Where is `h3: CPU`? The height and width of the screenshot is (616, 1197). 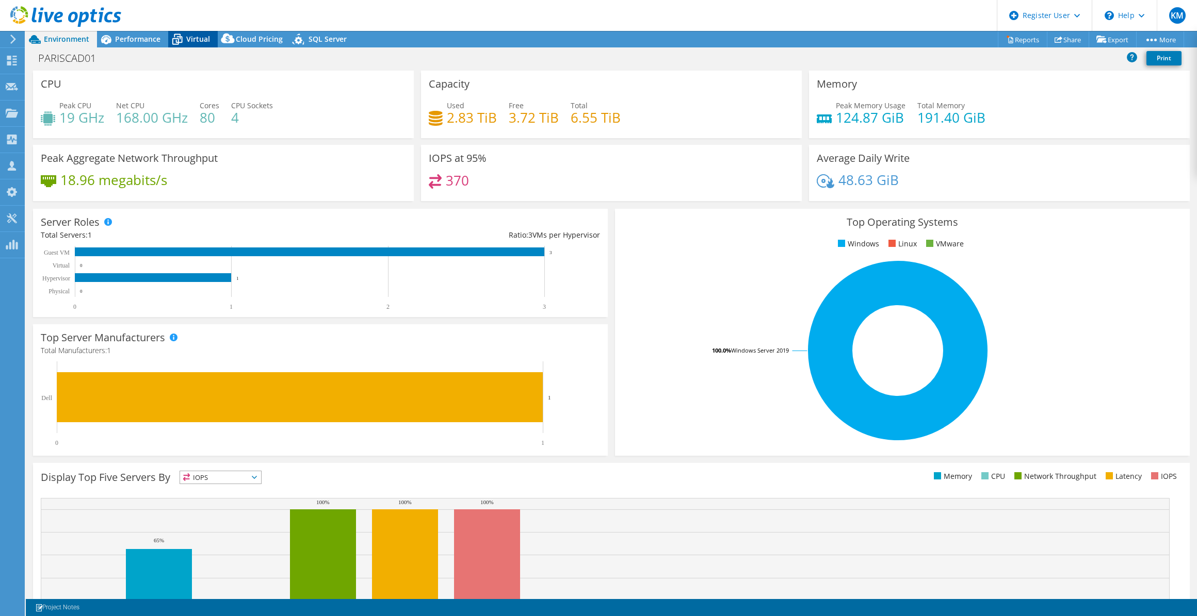 h3: CPU is located at coordinates (51, 84).